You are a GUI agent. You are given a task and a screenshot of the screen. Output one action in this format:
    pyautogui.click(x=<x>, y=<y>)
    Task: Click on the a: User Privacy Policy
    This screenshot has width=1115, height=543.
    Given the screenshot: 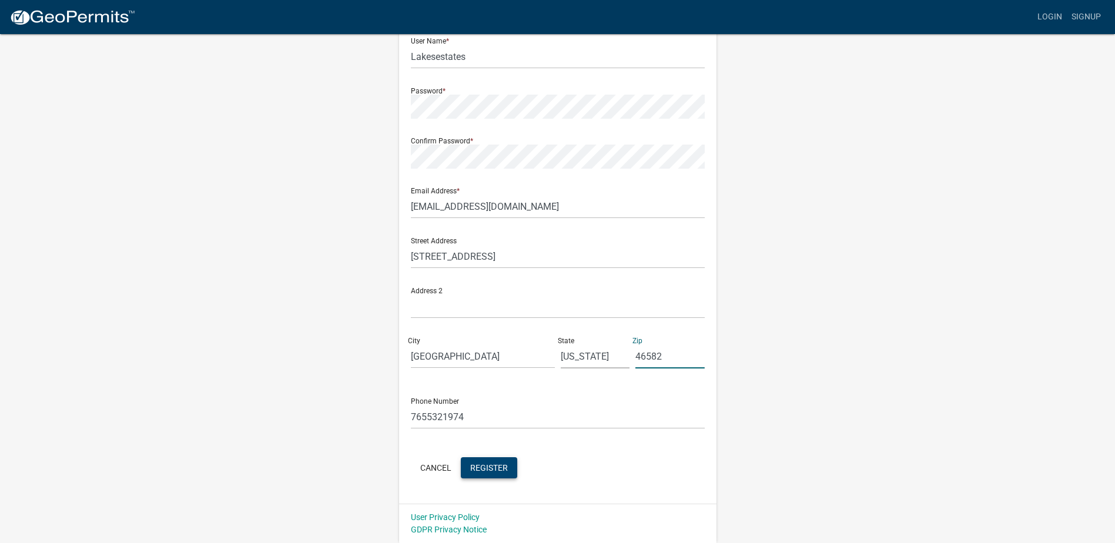 What is the action you would take?
    pyautogui.click(x=445, y=517)
    